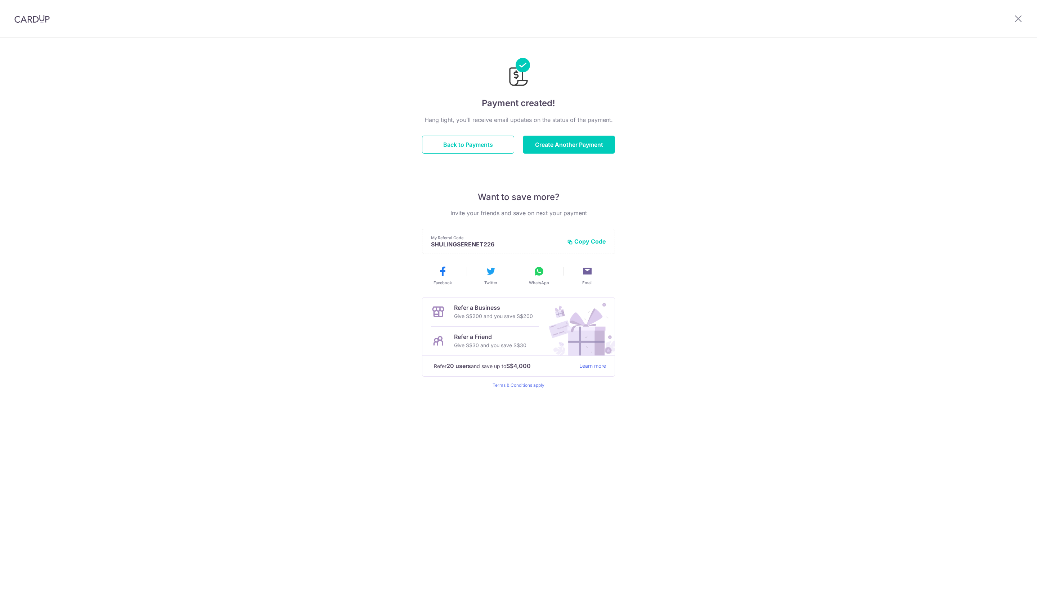 This screenshot has height=590, width=1037. What do you see at coordinates (587, 276) in the screenshot?
I see `button: Email` at bounding box center [587, 276].